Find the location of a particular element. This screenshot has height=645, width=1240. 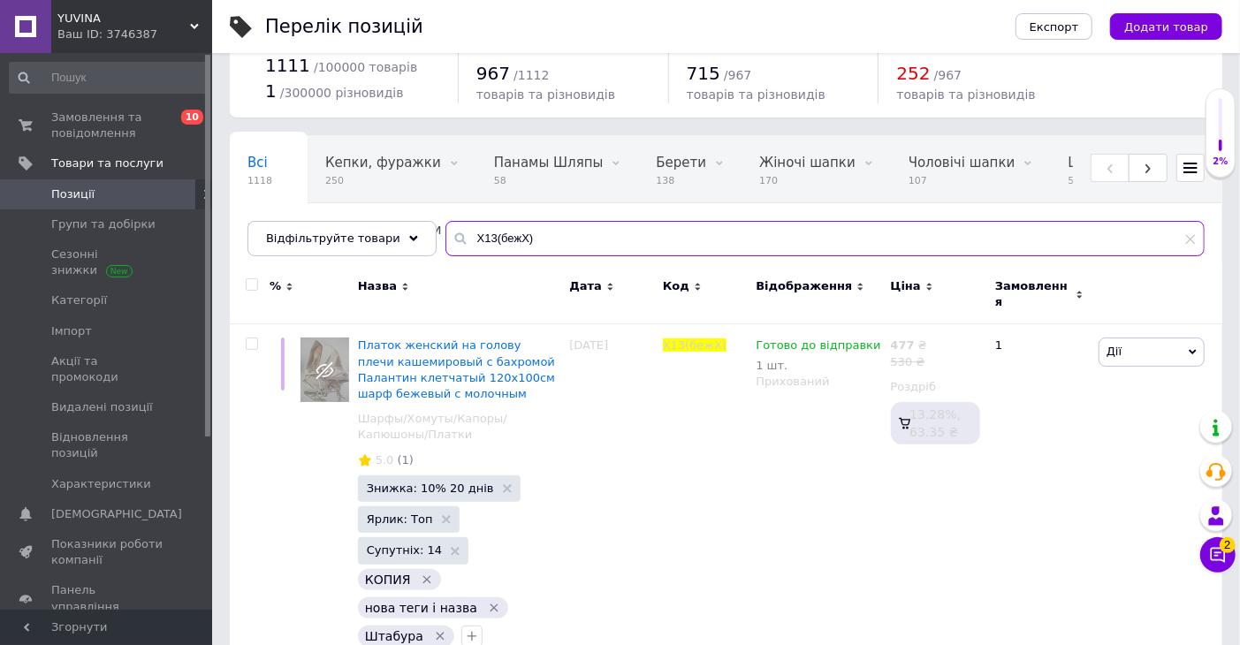

span: Назва is located at coordinates (378, 286).